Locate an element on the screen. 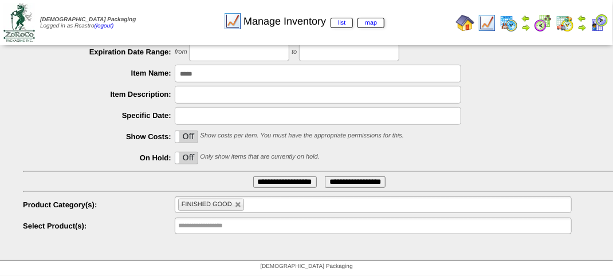  label: Specific Date: is located at coordinates (99, 115).